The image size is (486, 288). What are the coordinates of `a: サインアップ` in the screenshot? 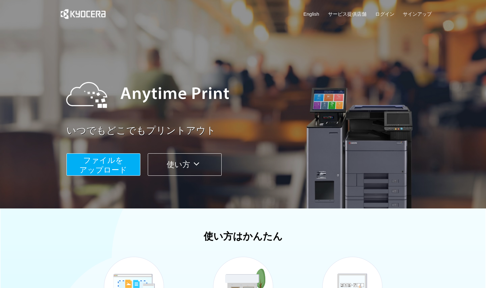 It's located at (417, 14).